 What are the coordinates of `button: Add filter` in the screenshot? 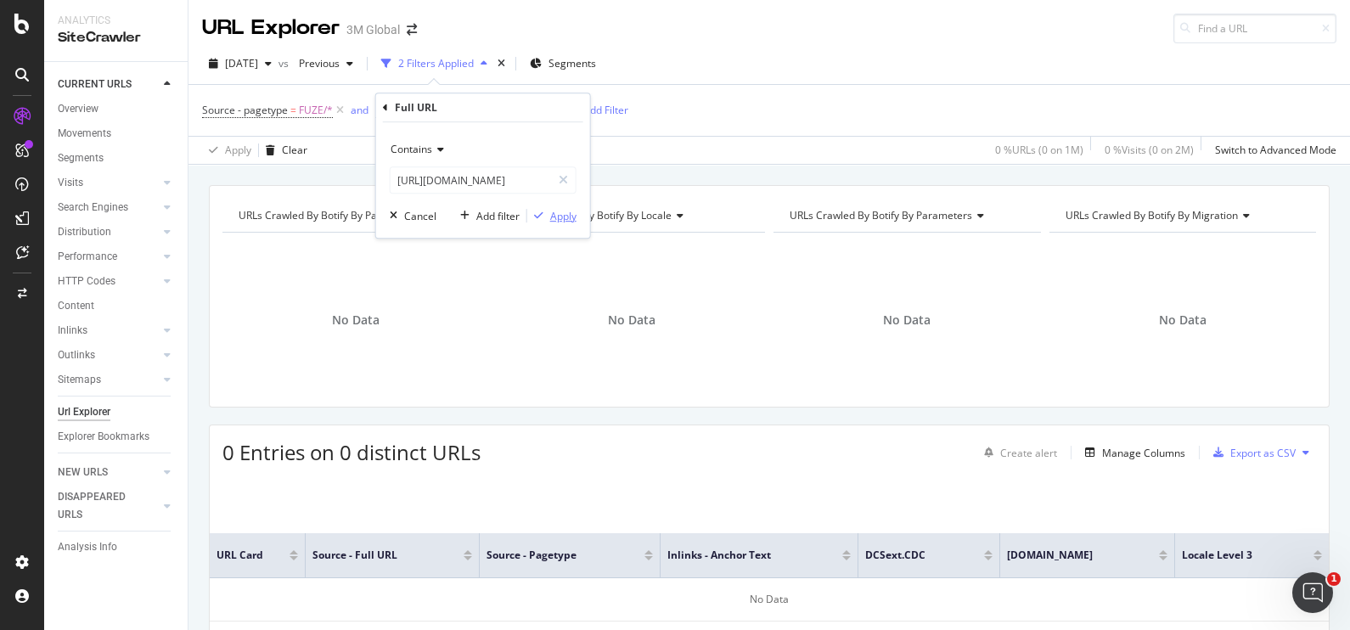 It's located at (487, 216).